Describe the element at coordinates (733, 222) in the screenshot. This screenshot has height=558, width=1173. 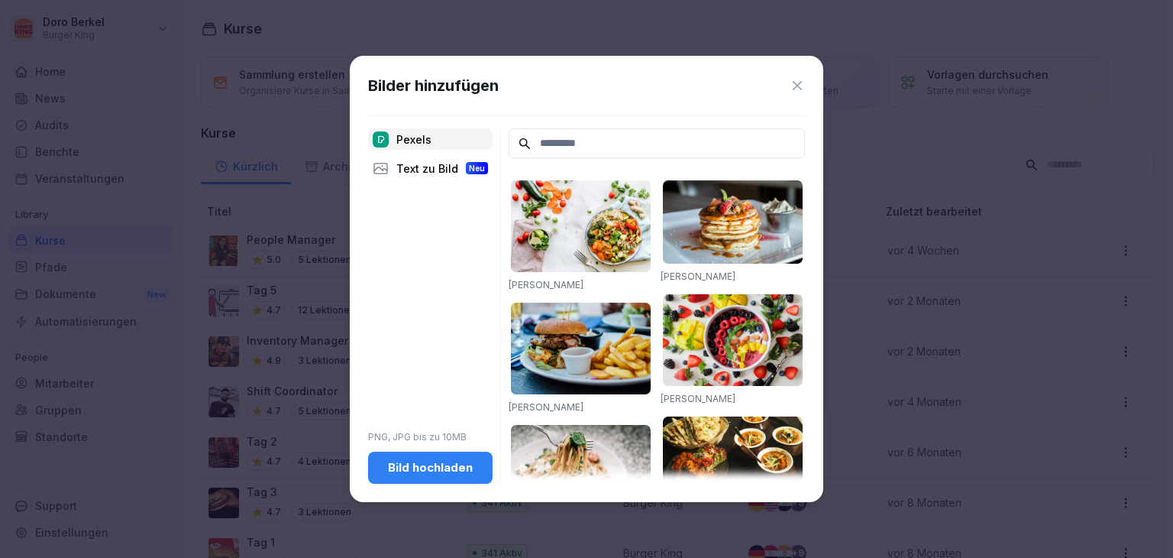
I see `img: pexels-photo-376464.jpeg` at that location.